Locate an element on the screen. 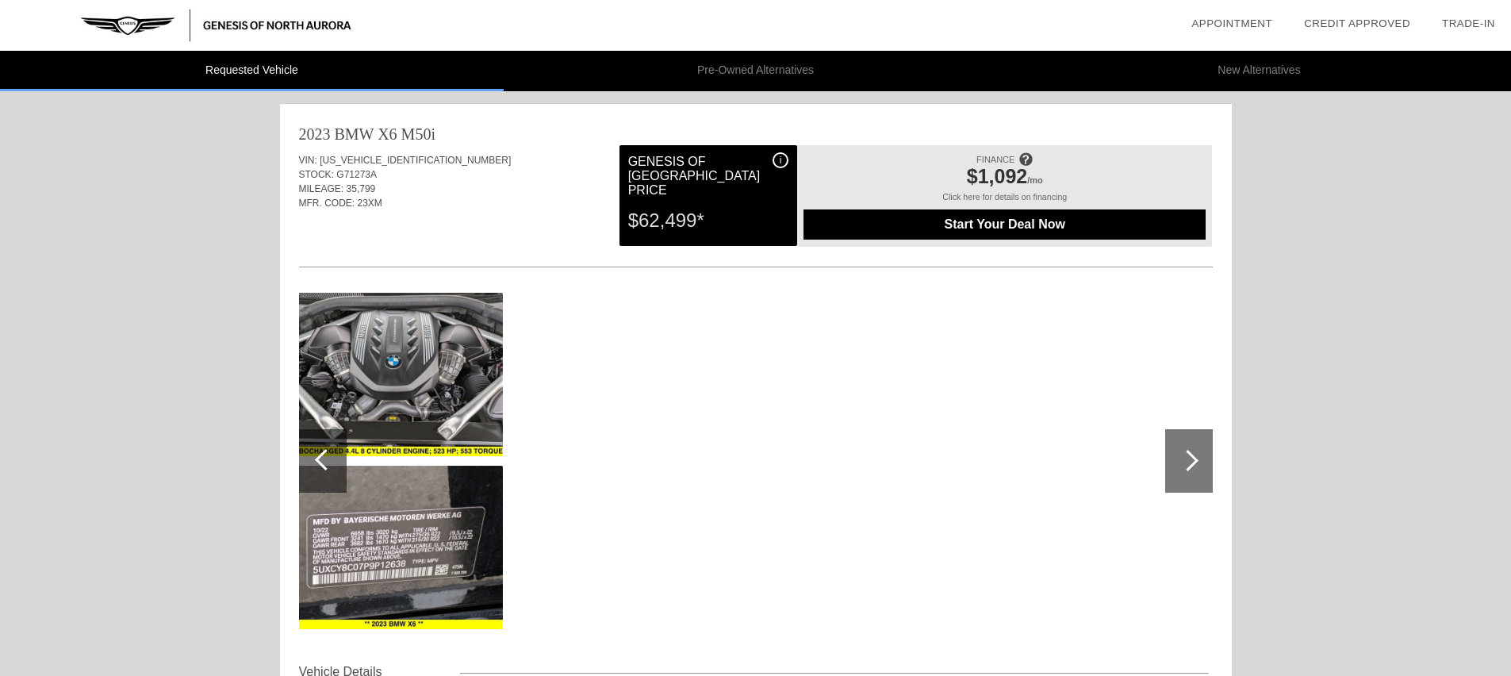 Image resolution: width=1511 pixels, height=676 pixels. span: VIN: is located at coordinates (308, 160).